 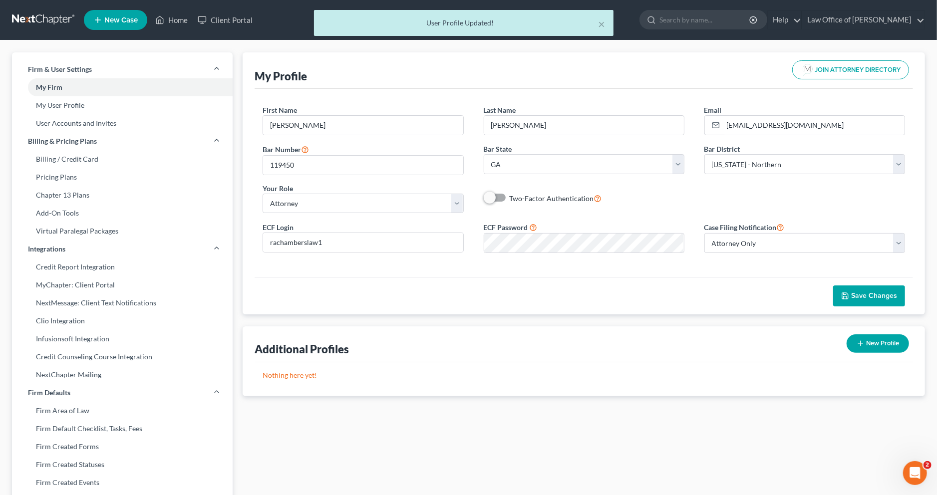 I want to click on span: Billing & Pricing Plans, so click(x=62, y=141).